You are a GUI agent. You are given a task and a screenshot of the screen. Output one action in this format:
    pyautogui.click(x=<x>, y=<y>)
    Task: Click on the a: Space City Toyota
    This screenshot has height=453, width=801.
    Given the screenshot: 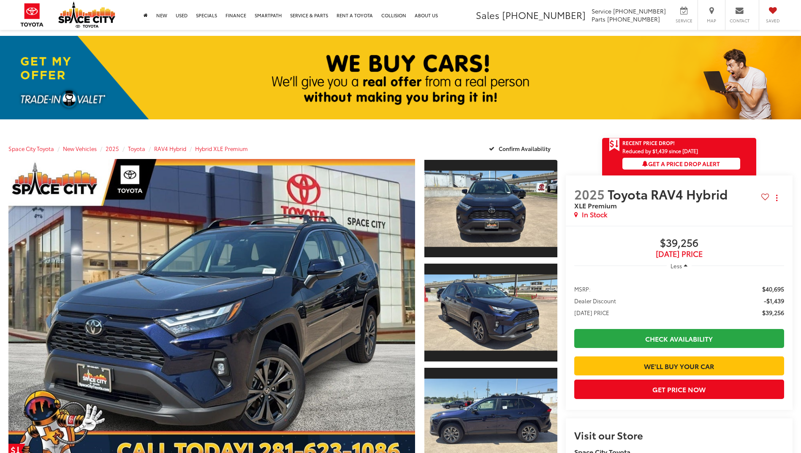 What is the action you would take?
    pyautogui.click(x=31, y=149)
    